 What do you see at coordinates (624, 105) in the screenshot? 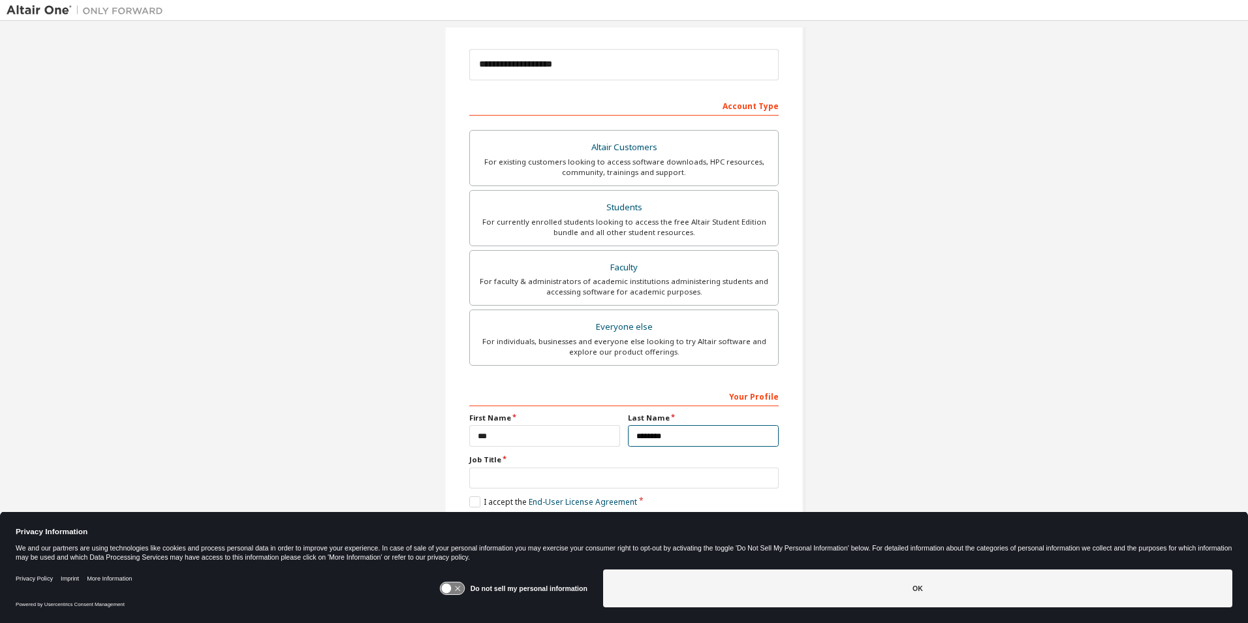
I see `div: Account Type` at bounding box center [624, 105].